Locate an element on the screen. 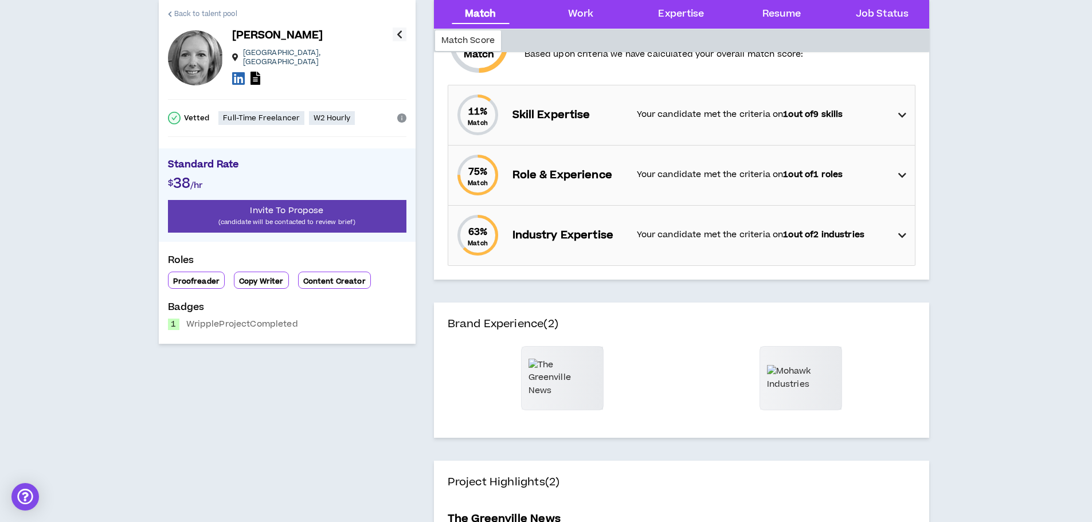  span: check-circle is located at coordinates (174, 118).